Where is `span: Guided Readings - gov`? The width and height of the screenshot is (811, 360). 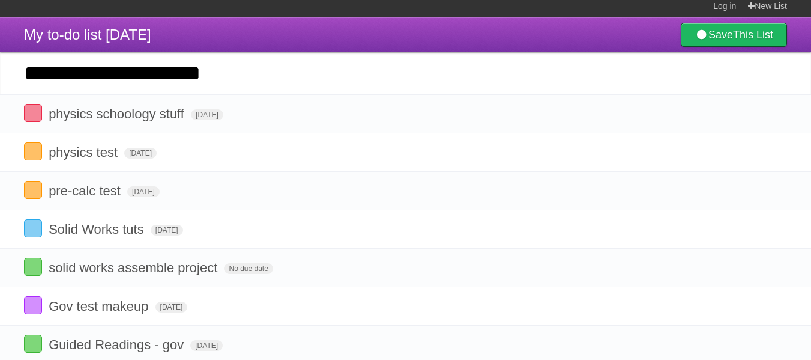 span: Guided Readings - gov is located at coordinates (118, 344).